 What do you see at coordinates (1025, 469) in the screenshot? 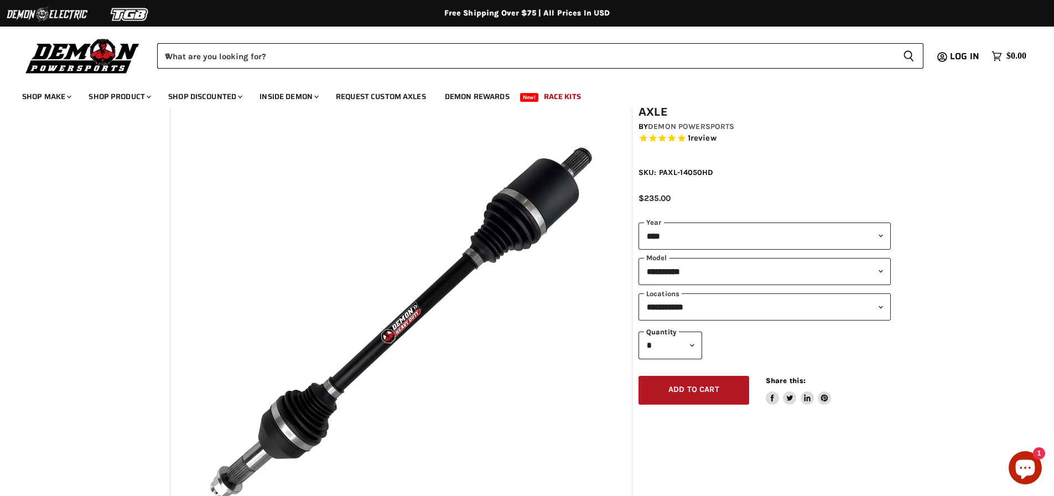
I see `inbox-online-store-chat: Shopify online store chat` at bounding box center [1025, 469].